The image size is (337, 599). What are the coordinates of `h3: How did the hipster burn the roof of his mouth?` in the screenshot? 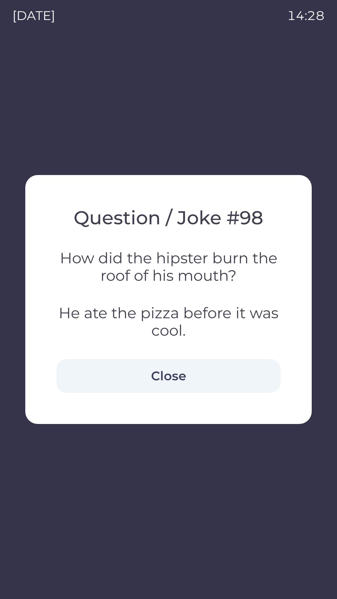 It's located at (169, 267).